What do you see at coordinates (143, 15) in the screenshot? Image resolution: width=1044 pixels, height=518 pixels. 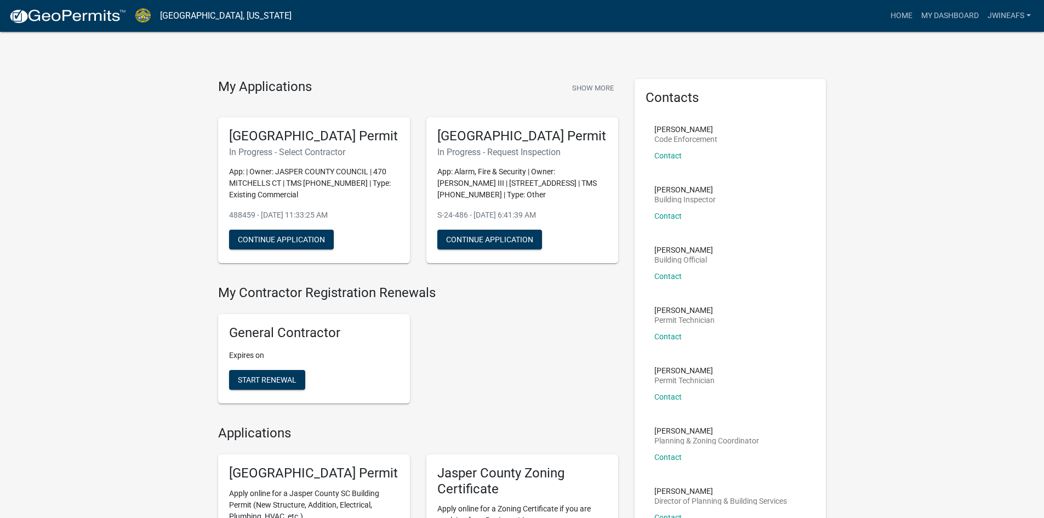 I see `img: Jasper County, South Carolina` at bounding box center [143, 15].